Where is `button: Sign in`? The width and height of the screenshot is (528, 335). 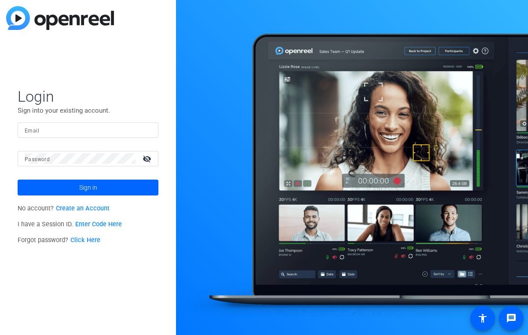 button: Sign in is located at coordinates (88, 188).